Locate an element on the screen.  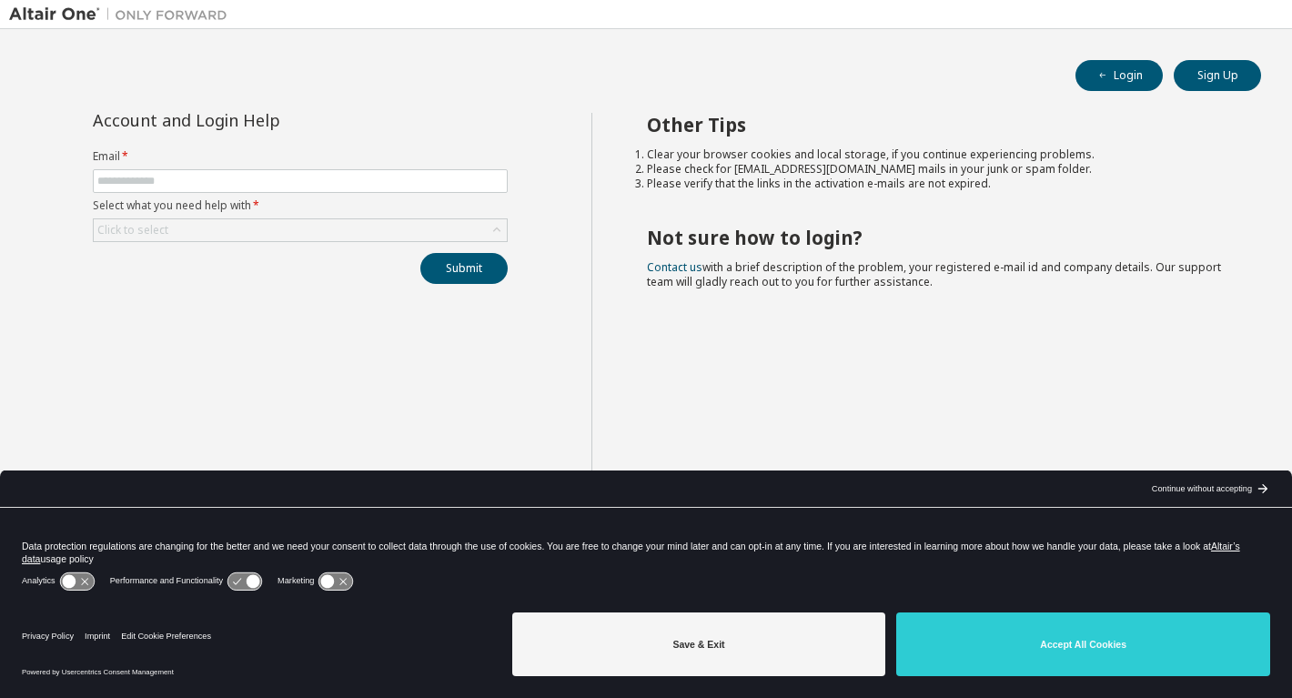
label: Select what you need help with is located at coordinates (300, 206).